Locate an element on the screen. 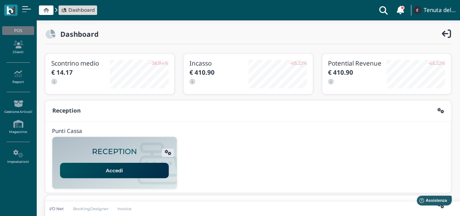  span: Assistenza is located at coordinates (35, 8).